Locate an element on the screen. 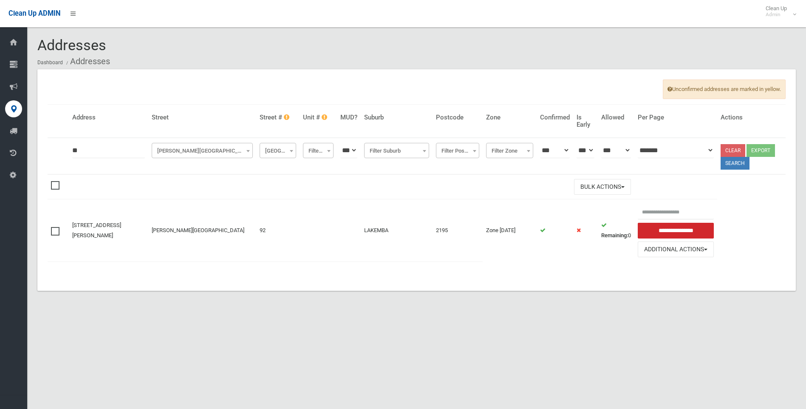 The width and height of the screenshot is (806, 409). h4: Zone is located at coordinates (510, 117).